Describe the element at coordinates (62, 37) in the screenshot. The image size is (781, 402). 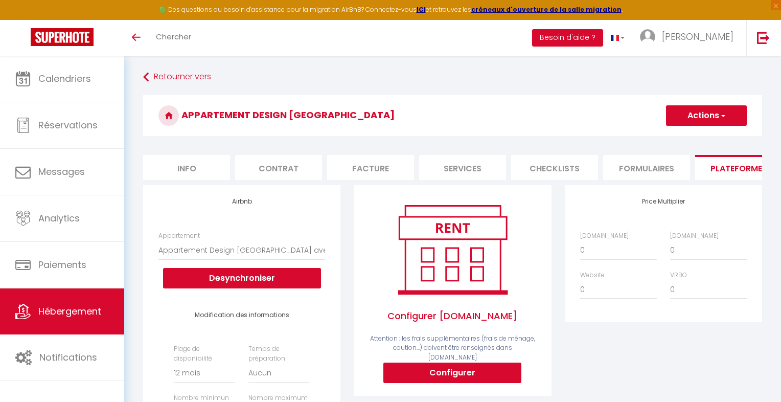
I see `img: Super Booking` at that location.